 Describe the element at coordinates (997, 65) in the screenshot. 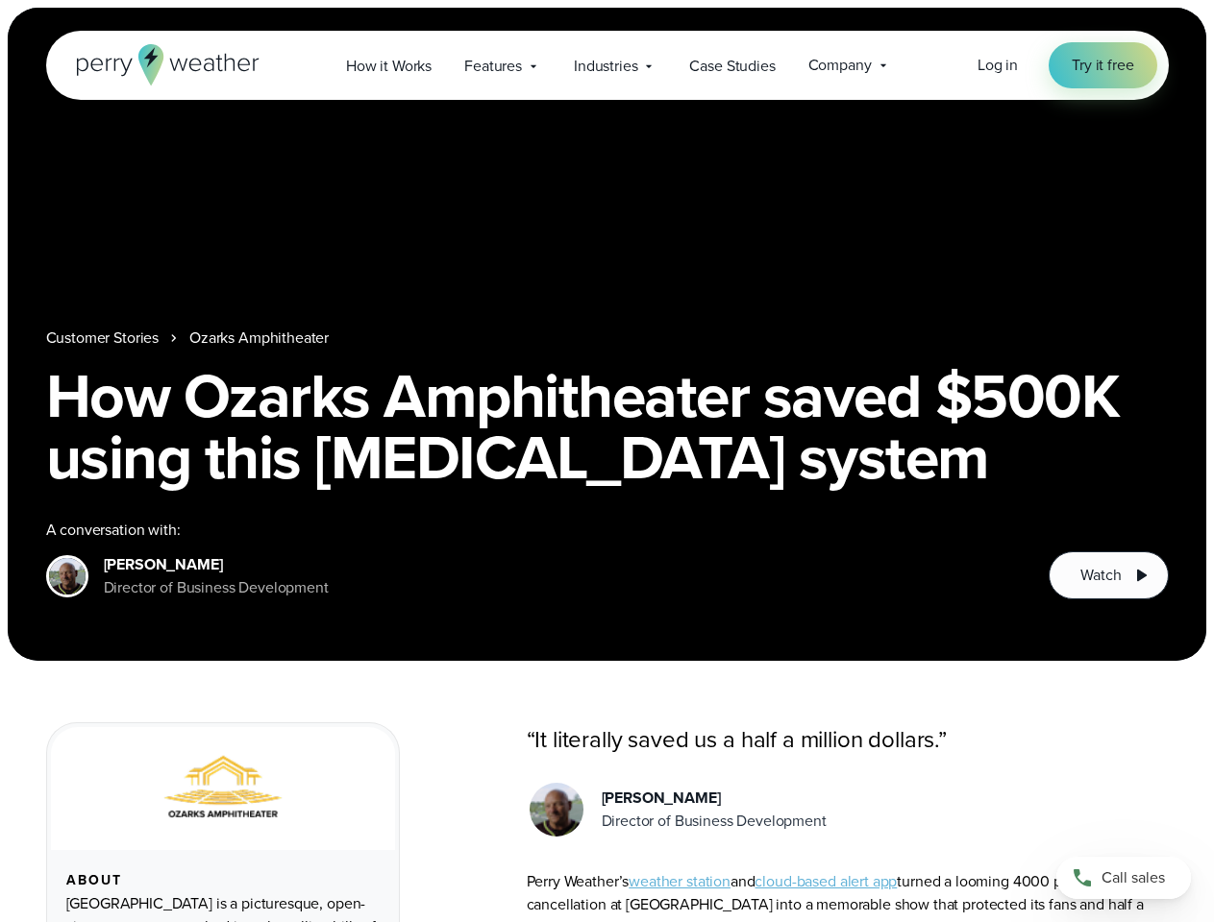

I see `a: Log in` at that location.